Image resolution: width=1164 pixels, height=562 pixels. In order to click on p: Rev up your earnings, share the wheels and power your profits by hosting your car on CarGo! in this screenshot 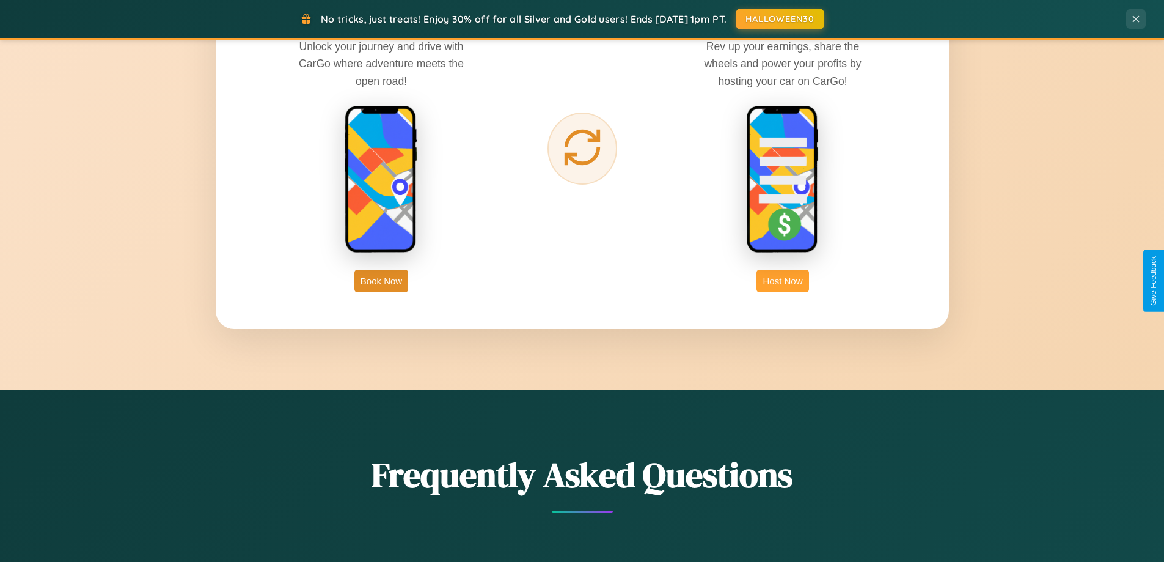, I will do `click(783, 64)`.